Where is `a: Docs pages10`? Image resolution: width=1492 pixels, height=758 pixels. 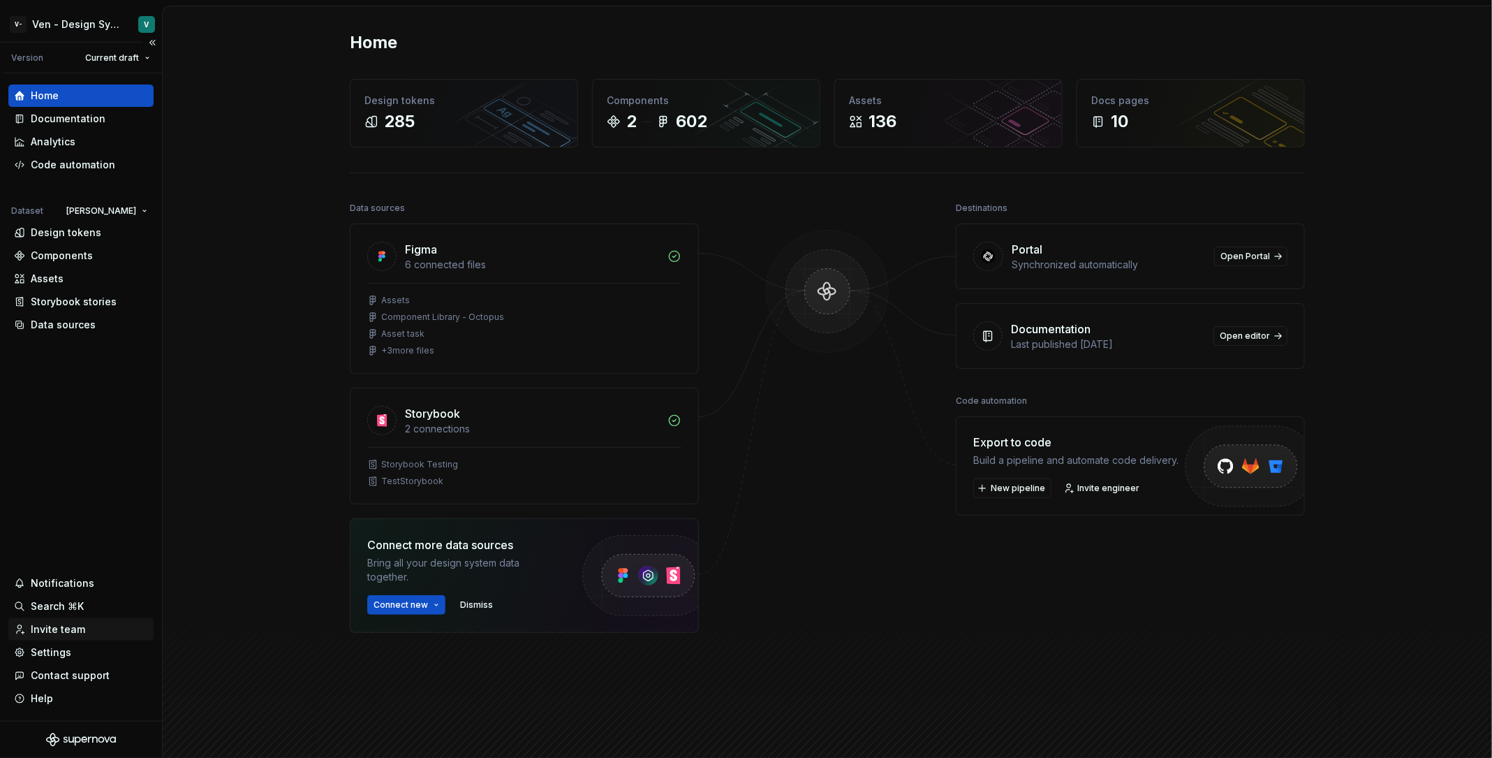
a: Docs pages10 is located at coordinates (1191, 113).